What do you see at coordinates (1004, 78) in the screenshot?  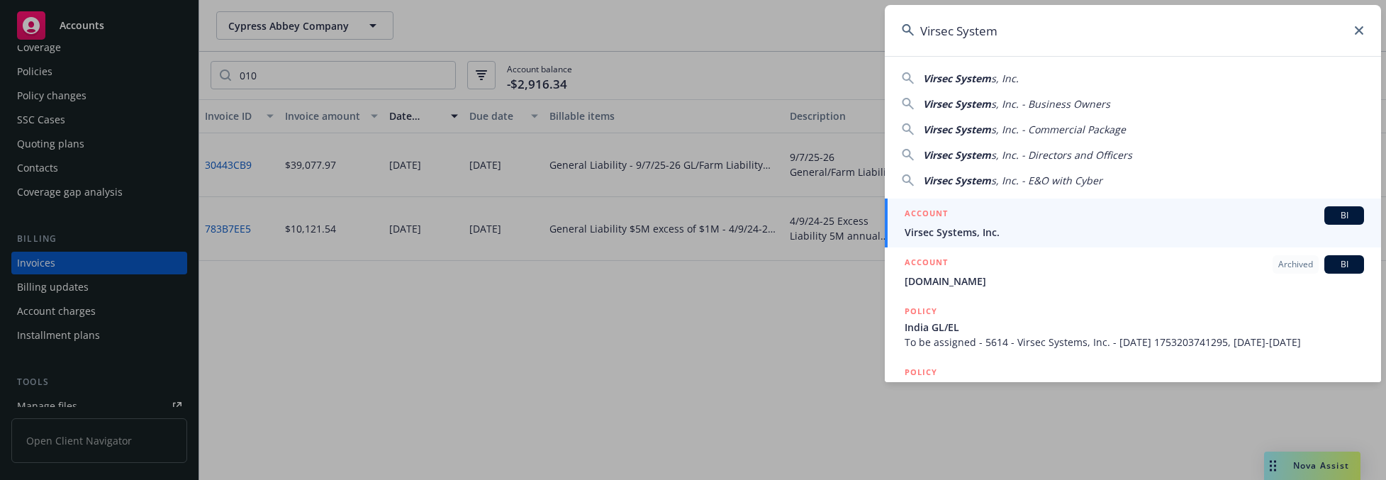 I see `span: s, Inc.` at bounding box center [1004, 78].